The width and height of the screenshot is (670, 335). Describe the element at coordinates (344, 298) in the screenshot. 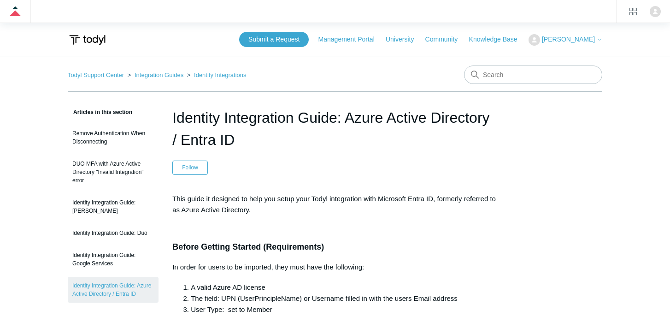

I see `li: The field: UPN (UserPrincipleName) or Username filled in with the users Email address` at that location.